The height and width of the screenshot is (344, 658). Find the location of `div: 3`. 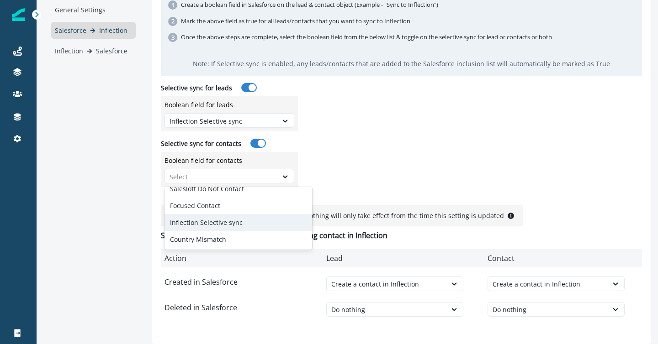

div: 3 is located at coordinates (173, 37).